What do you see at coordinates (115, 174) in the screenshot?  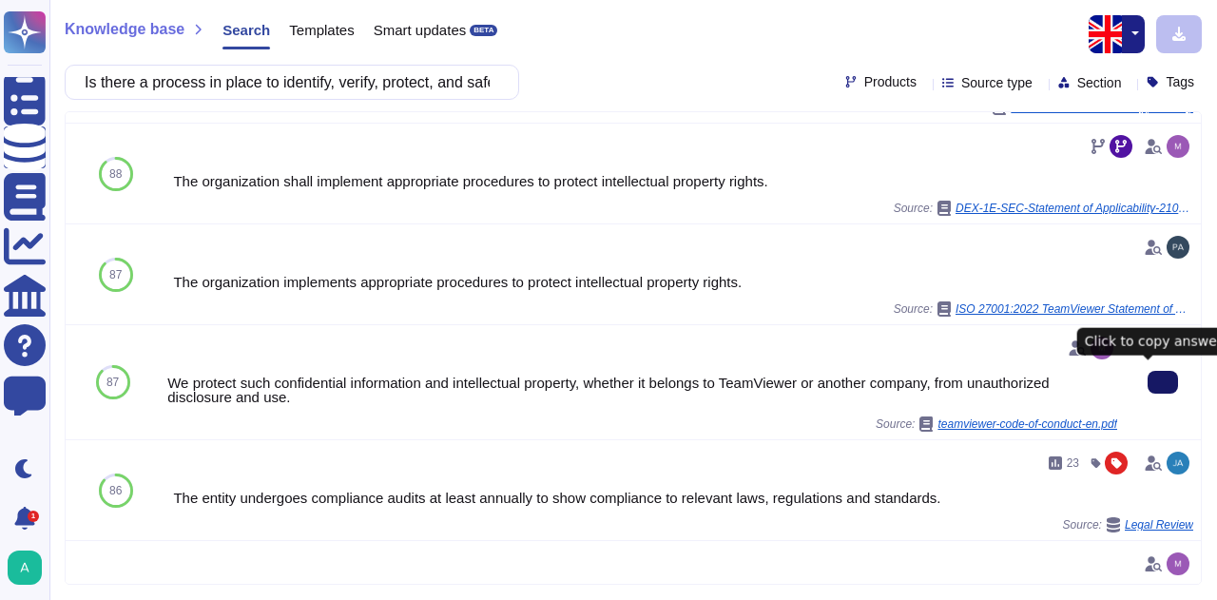 I see `span: 88` at bounding box center [115, 174].